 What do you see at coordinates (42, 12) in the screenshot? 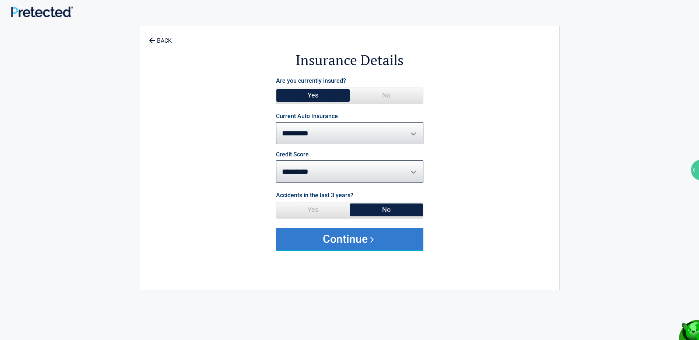
I see `img: Main Logo` at bounding box center [42, 12].